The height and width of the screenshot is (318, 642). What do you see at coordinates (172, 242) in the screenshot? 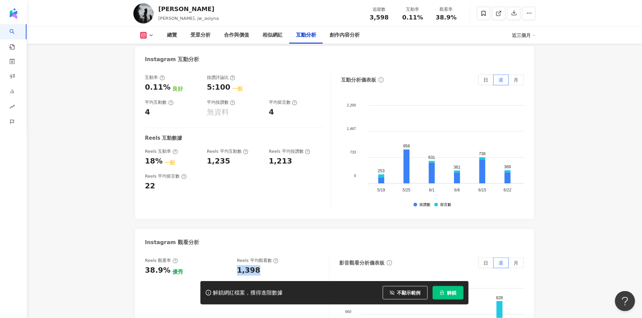
I see `div: Instagram 觀看分析` at bounding box center [172, 242].